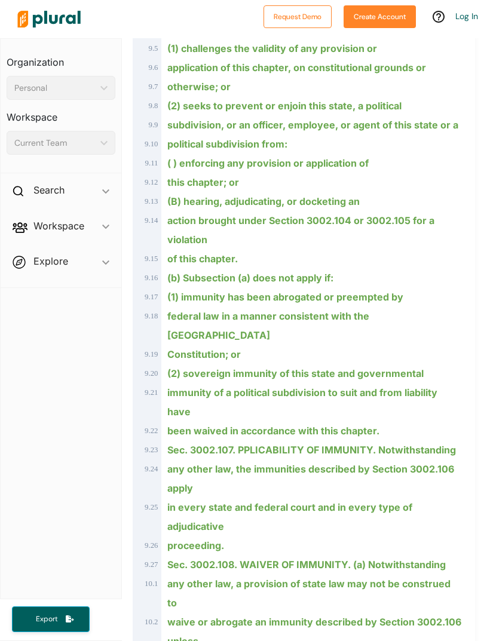  What do you see at coordinates (151, 144) in the screenshot?
I see `span: 9 . 10` at bounding box center [151, 144].